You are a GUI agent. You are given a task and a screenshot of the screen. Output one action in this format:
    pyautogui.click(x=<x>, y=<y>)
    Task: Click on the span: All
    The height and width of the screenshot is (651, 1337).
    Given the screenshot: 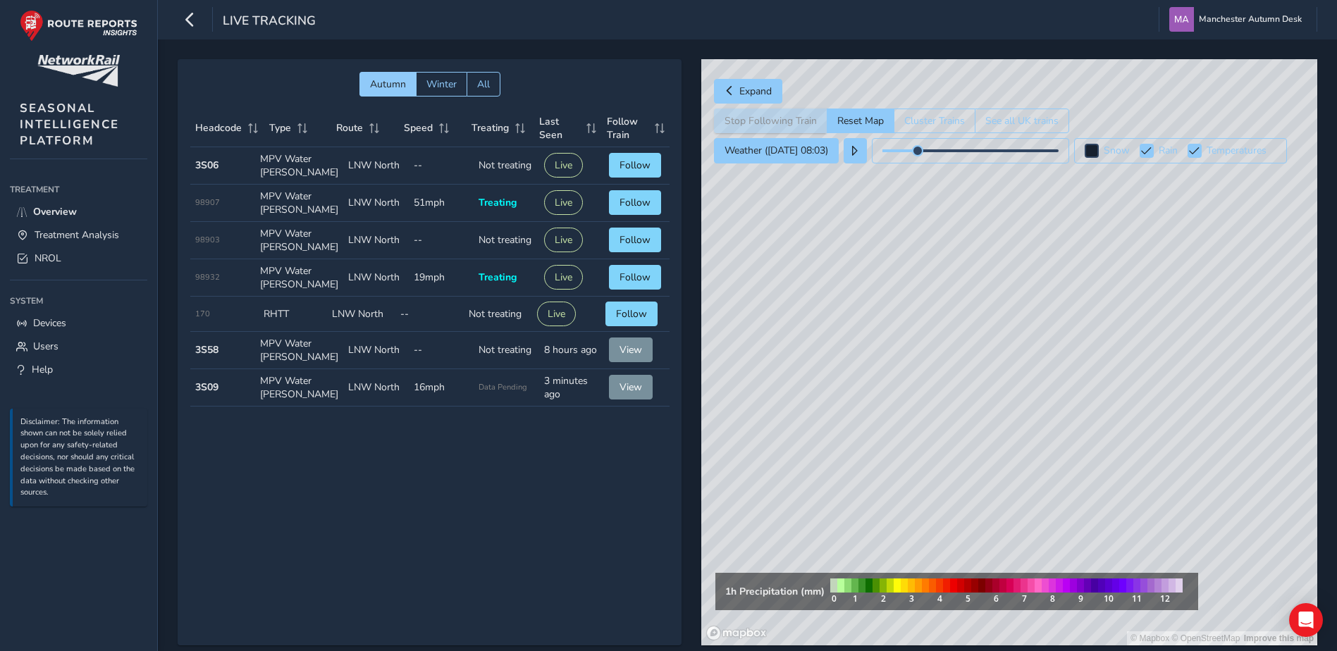 What is the action you would take?
    pyautogui.click(x=484, y=84)
    